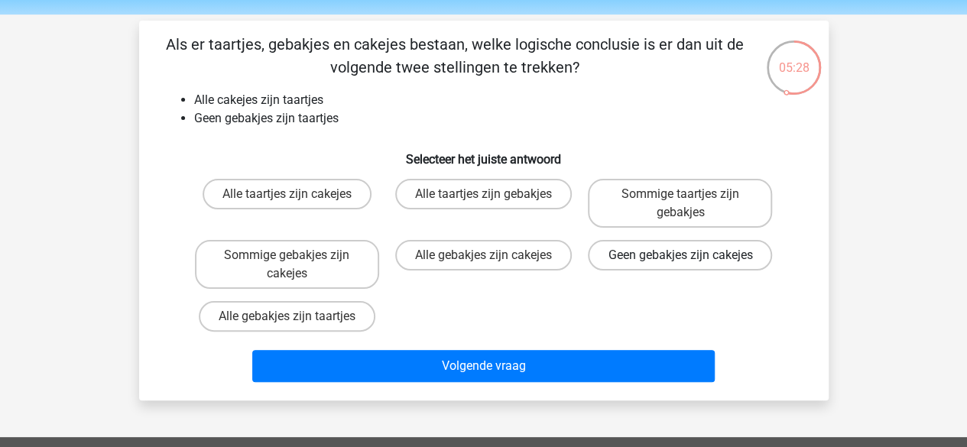  What do you see at coordinates (483, 255) in the screenshot?
I see `label: Alle gebakjes zijn cakejes` at bounding box center [483, 255].